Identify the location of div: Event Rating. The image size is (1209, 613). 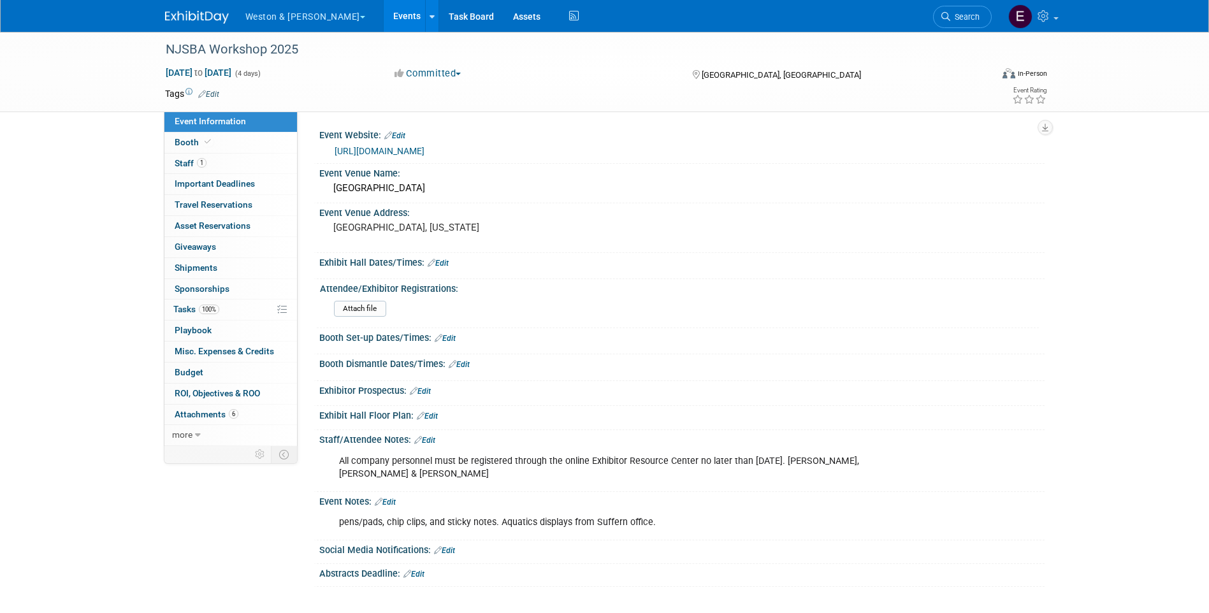
(1029, 91).